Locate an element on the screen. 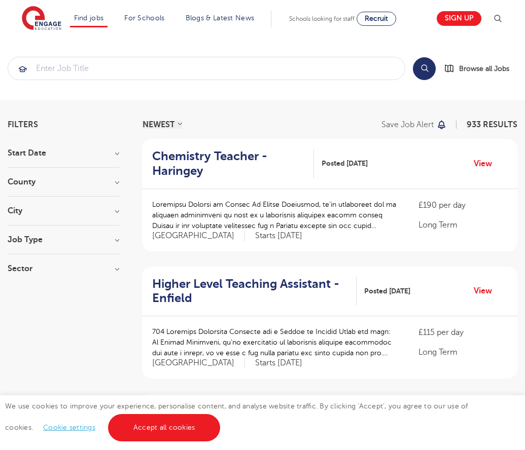  h3: Start Date is located at coordinates (63, 153).